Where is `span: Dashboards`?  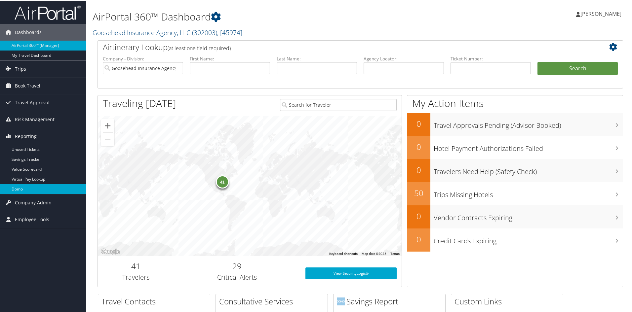
span: Dashboards is located at coordinates (28, 32).